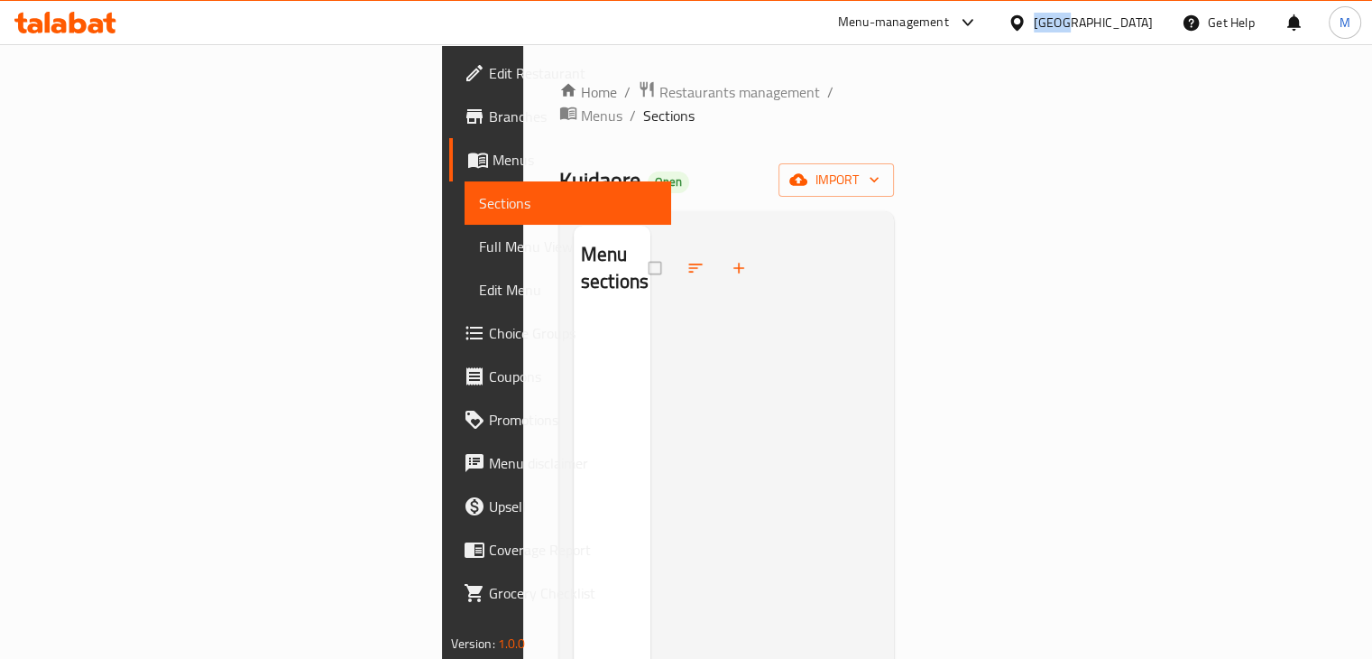  I want to click on a: Grocery Checklist, so click(560, 593).